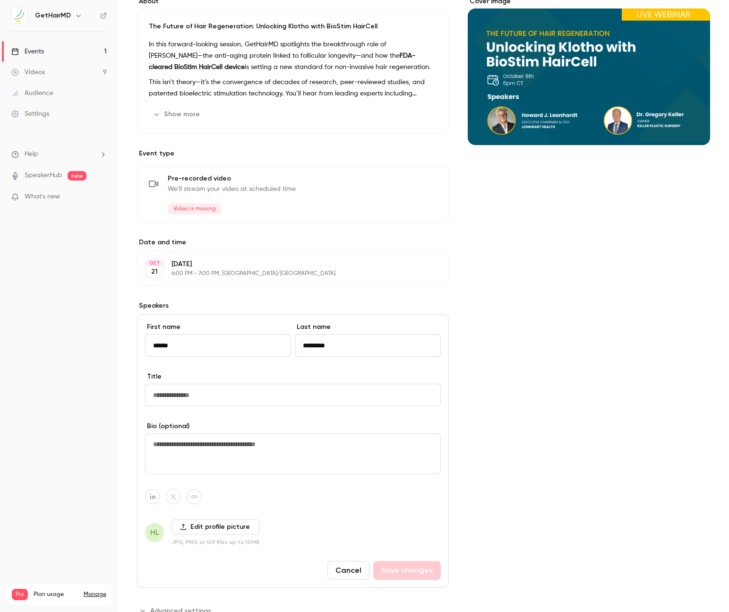  Describe the element at coordinates (95, 595) in the screenshot. I see `a: Manage` at that location.